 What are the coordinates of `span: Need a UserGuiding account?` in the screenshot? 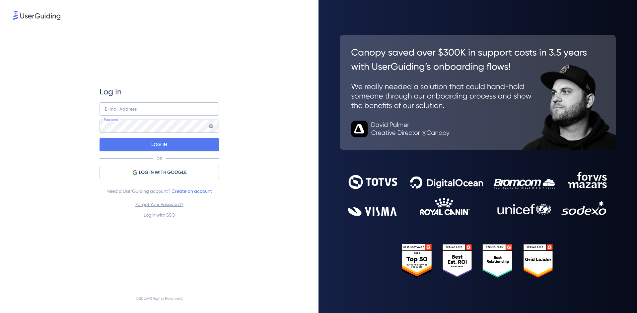 It's located at (159, 191).